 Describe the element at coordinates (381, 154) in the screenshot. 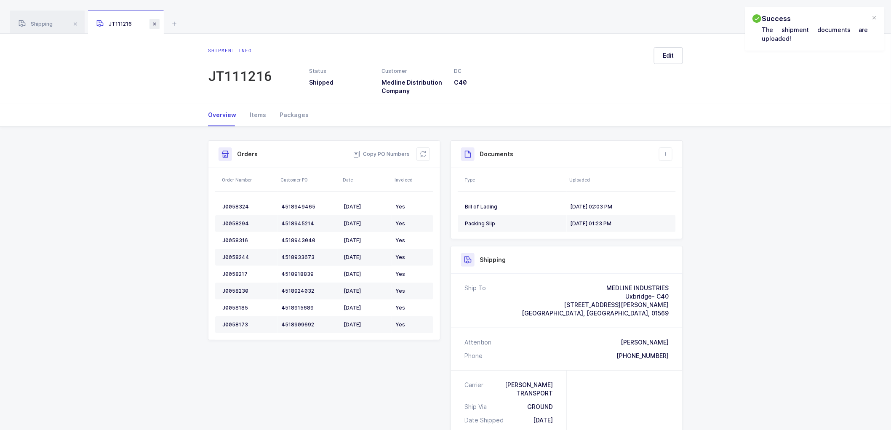

I see `button: Copy PO Numbers` at that location.